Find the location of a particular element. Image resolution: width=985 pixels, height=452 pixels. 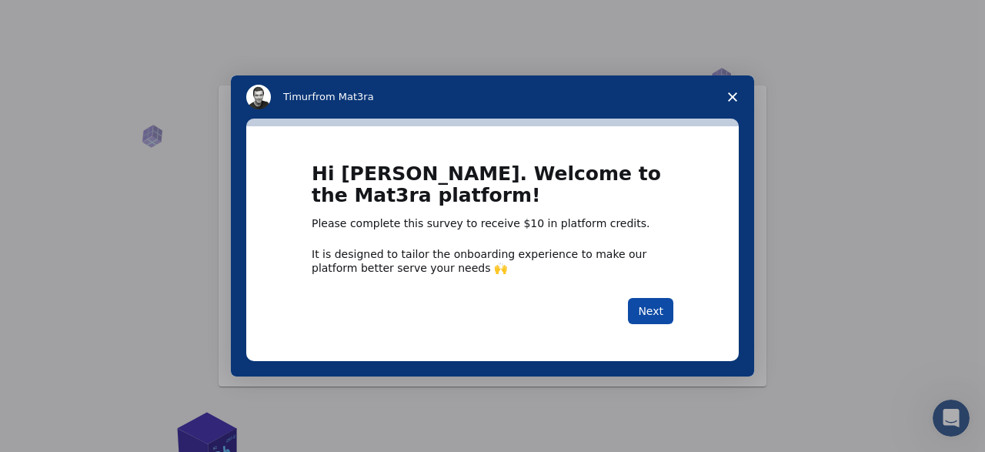

span: Close survey is located at coordinates (733, 97).